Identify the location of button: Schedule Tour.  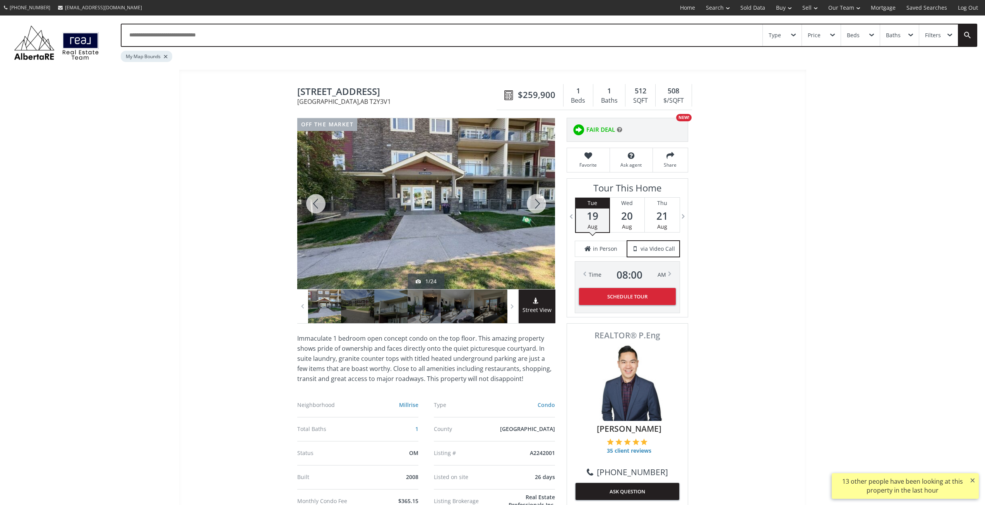
(628, 296).